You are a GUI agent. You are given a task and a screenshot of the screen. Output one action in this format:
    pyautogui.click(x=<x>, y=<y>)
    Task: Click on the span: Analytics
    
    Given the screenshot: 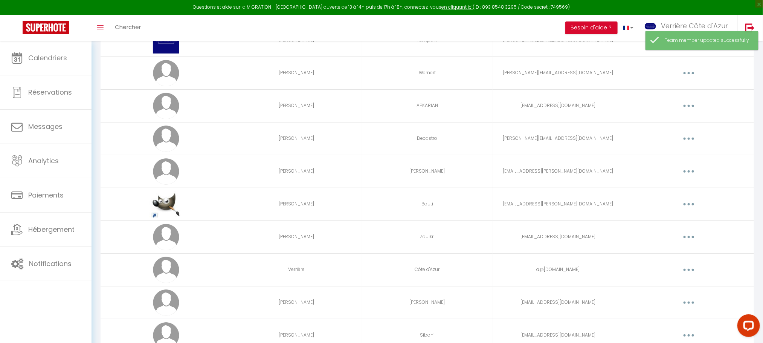 What is the action you would take?
    pyautogui.click(x=43, y=160)
    